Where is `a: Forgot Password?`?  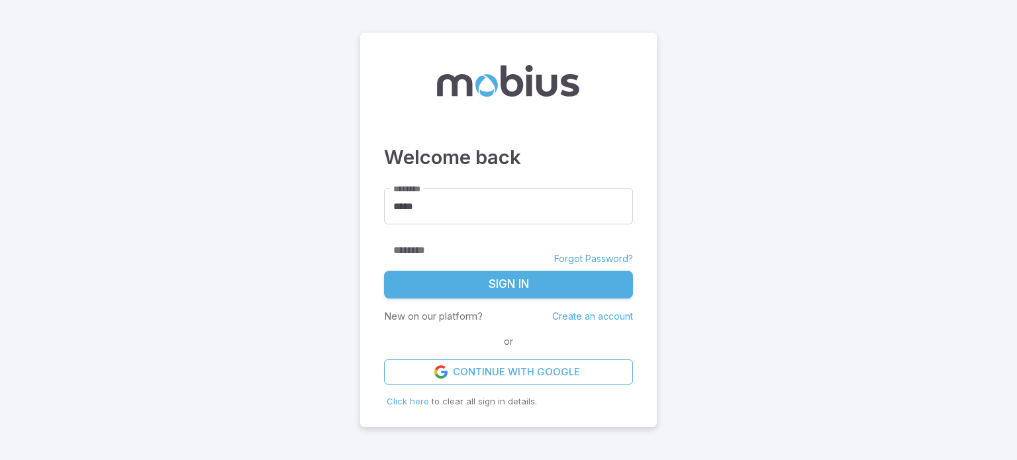
a: Forgot Password? is located at coordinates (593, 259).